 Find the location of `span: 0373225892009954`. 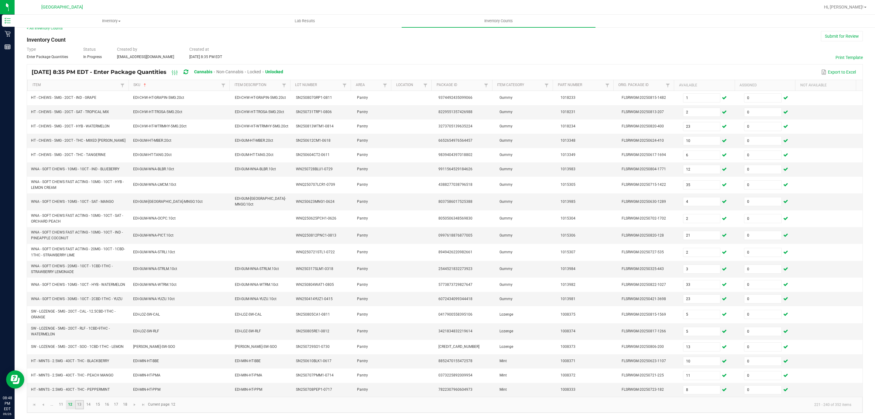

span: 0373225892009954 is located at coordinates (455, 375).